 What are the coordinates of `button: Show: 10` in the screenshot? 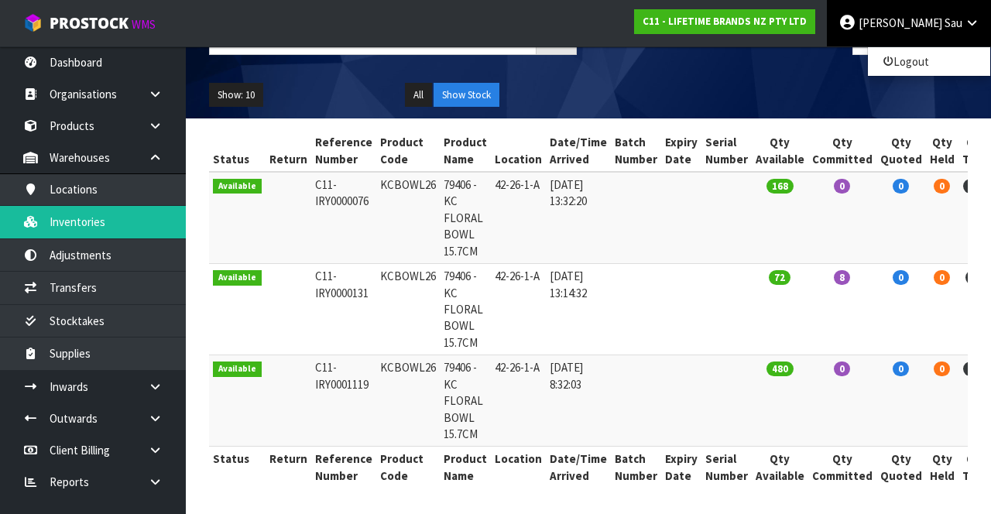 It's located at (236, 95).